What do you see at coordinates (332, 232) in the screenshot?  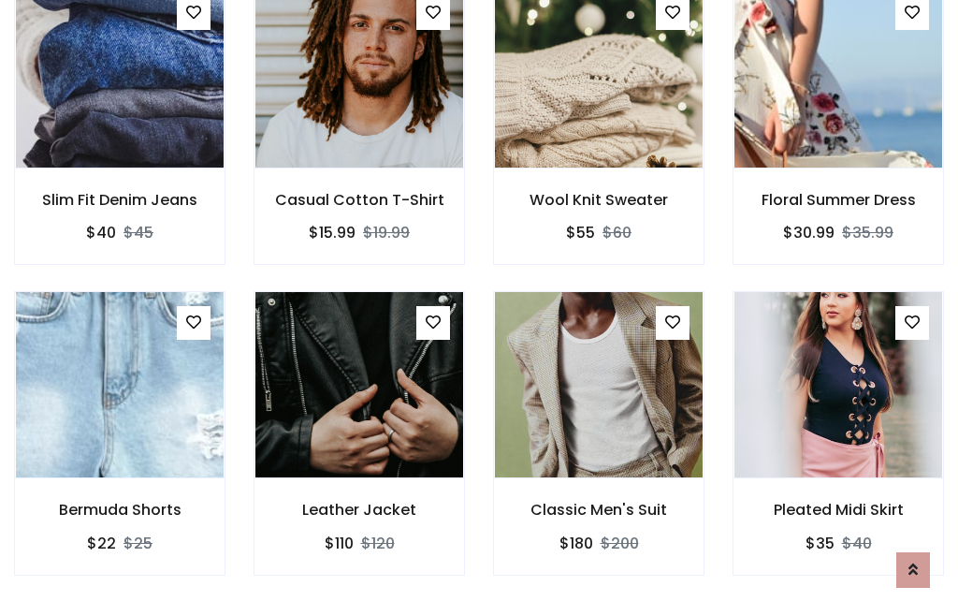 I see `h6: $15.99` at bounding box center [332, 232].